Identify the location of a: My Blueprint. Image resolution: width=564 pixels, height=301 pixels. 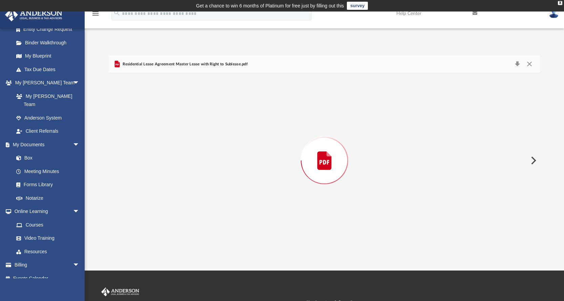
(48, 56).